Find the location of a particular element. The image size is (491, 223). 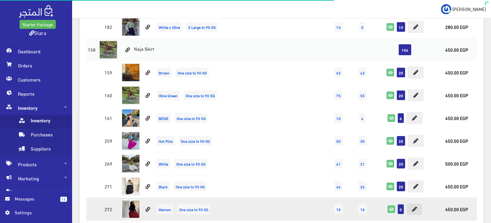

td: 269 is located at coordinates (108, 163).